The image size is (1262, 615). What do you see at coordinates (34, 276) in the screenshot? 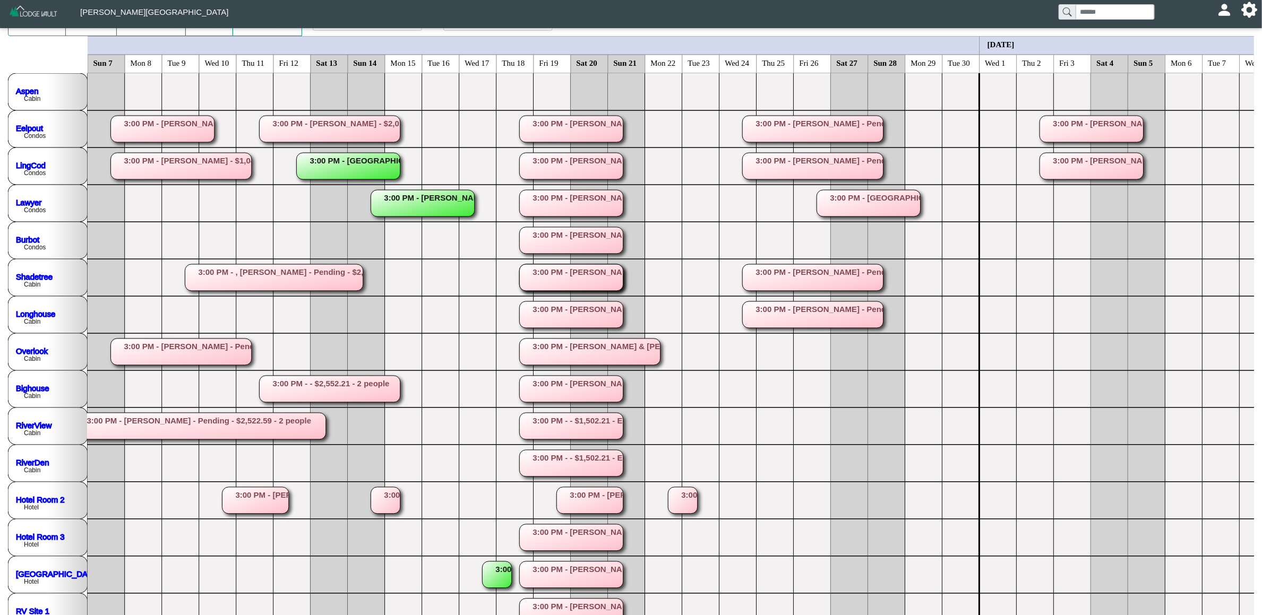
I see `a: Shadetree` at bounding box center [34, 276].